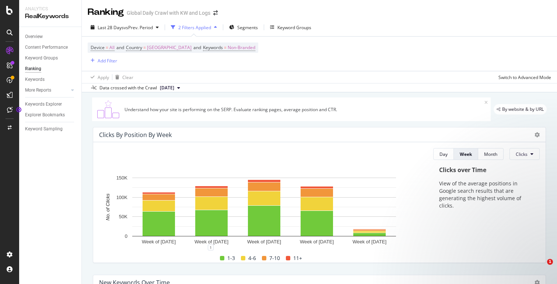 Image resolution: width=557 pixels, height=284 pixels. What do you see at coordinates (486, 170) in the screenshot?
I see `div: Clicks over Time` at bounding box center [486, 170].